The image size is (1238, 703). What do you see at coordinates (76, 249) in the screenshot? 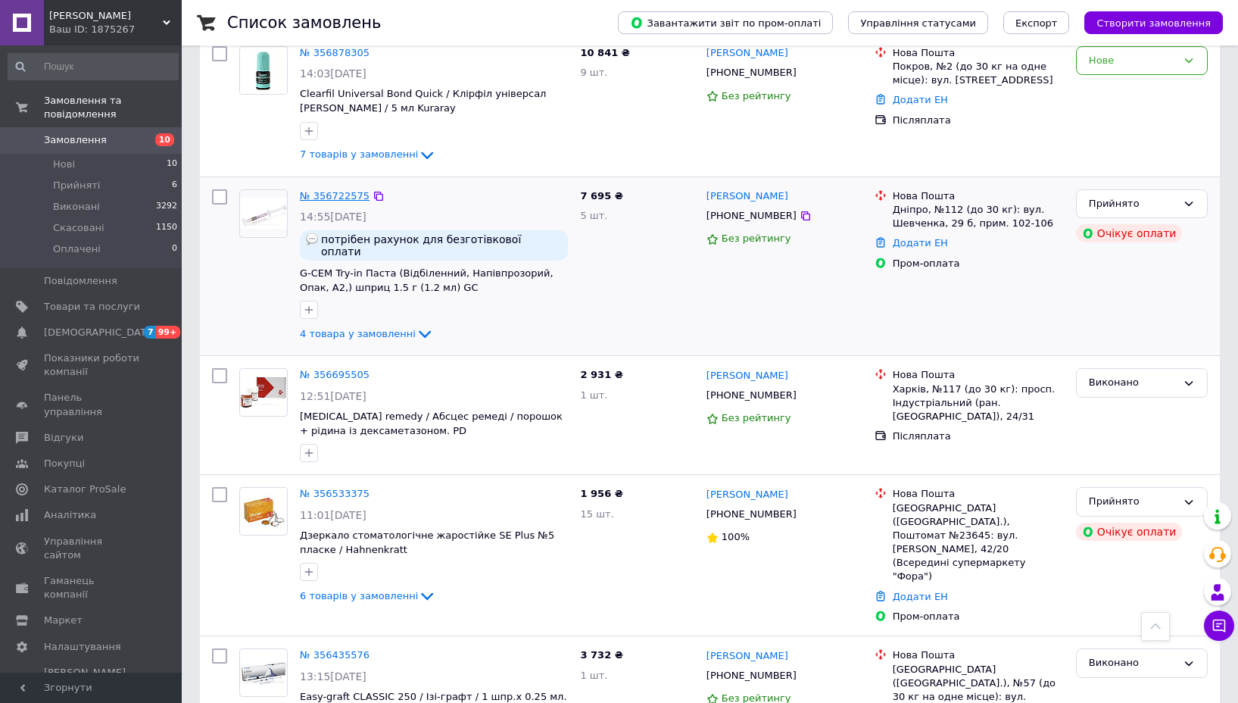
I see `span: Оплачені` at bounding box center [76, 249].